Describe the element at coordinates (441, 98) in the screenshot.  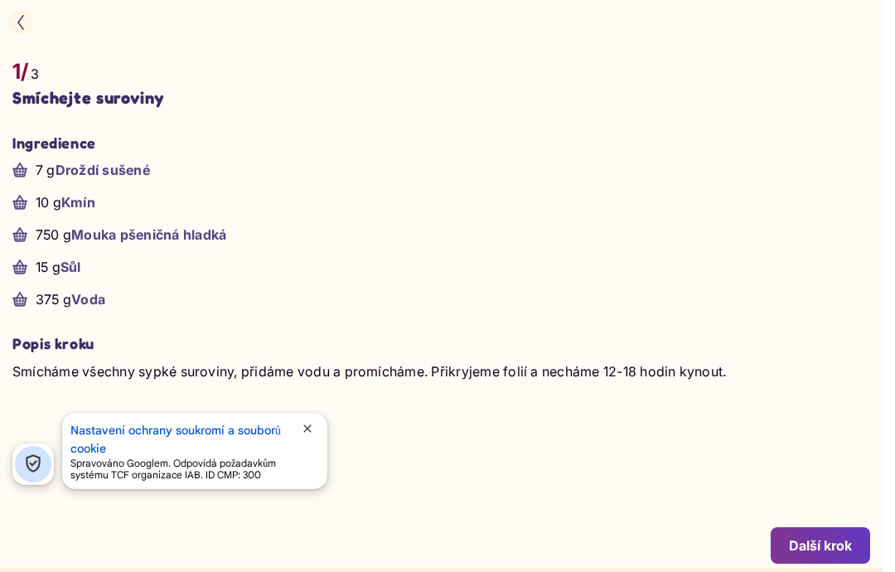
I see `h2: Smíchejte suroviny` at that location.